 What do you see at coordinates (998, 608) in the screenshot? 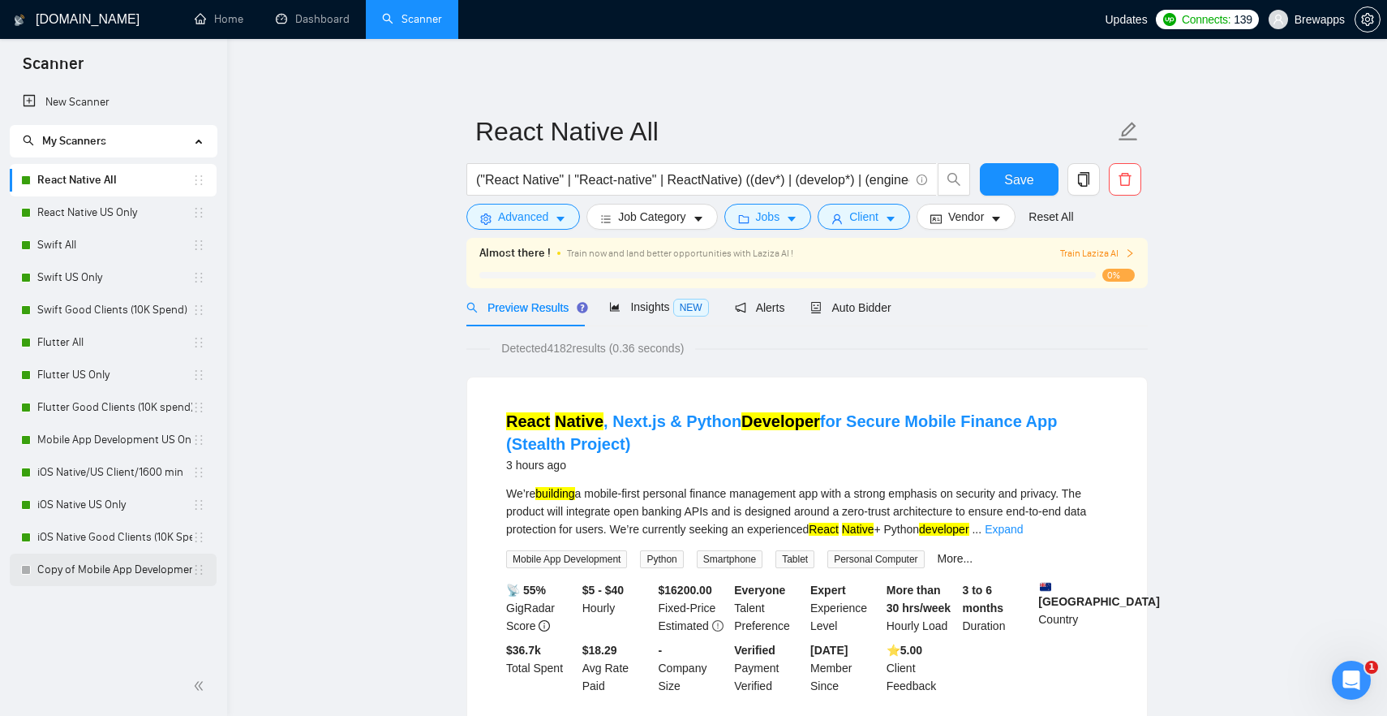
I see `div: Duration` at bounding box center [998, 608].